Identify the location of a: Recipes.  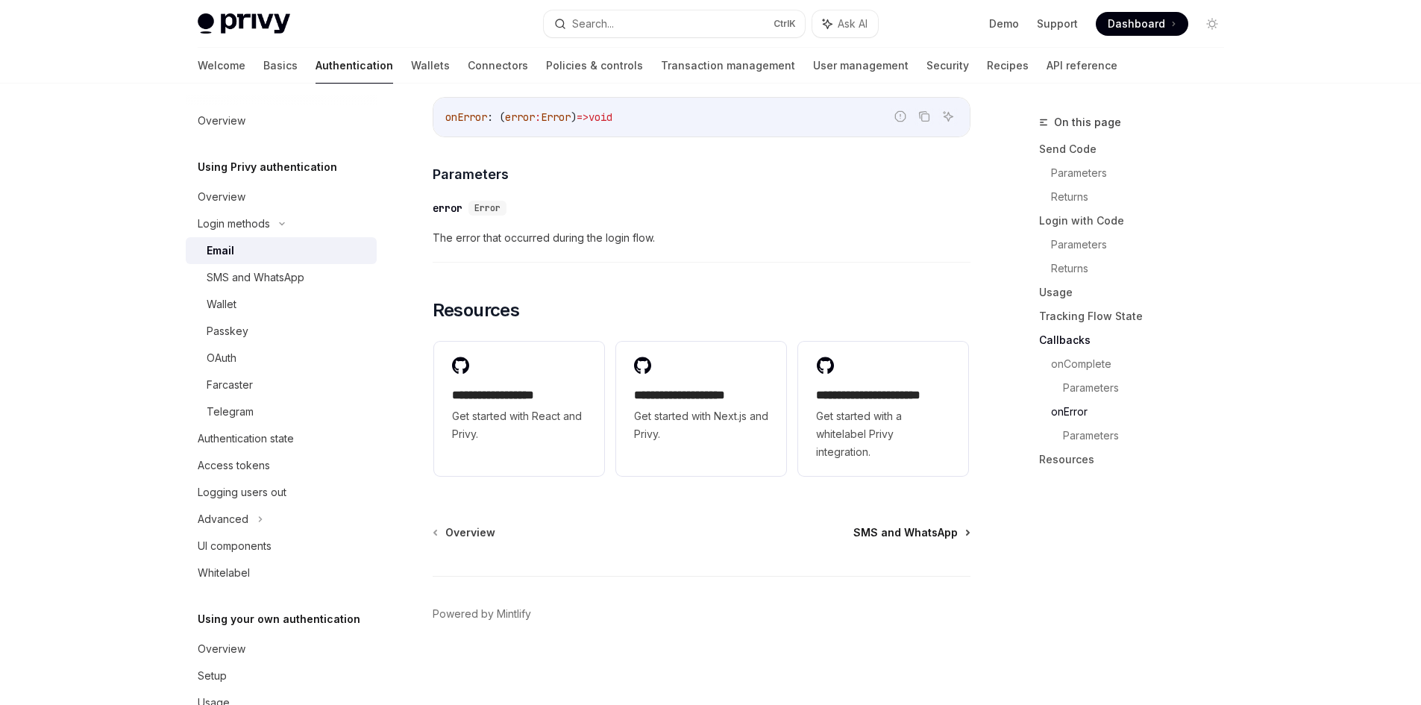
(1008, 66).